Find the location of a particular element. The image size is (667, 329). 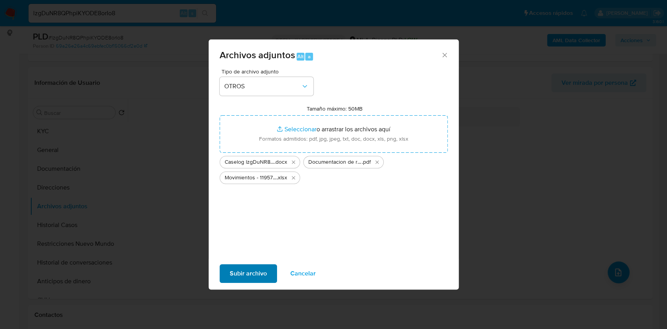

button: OTROS is located at coordinates (266, 86).